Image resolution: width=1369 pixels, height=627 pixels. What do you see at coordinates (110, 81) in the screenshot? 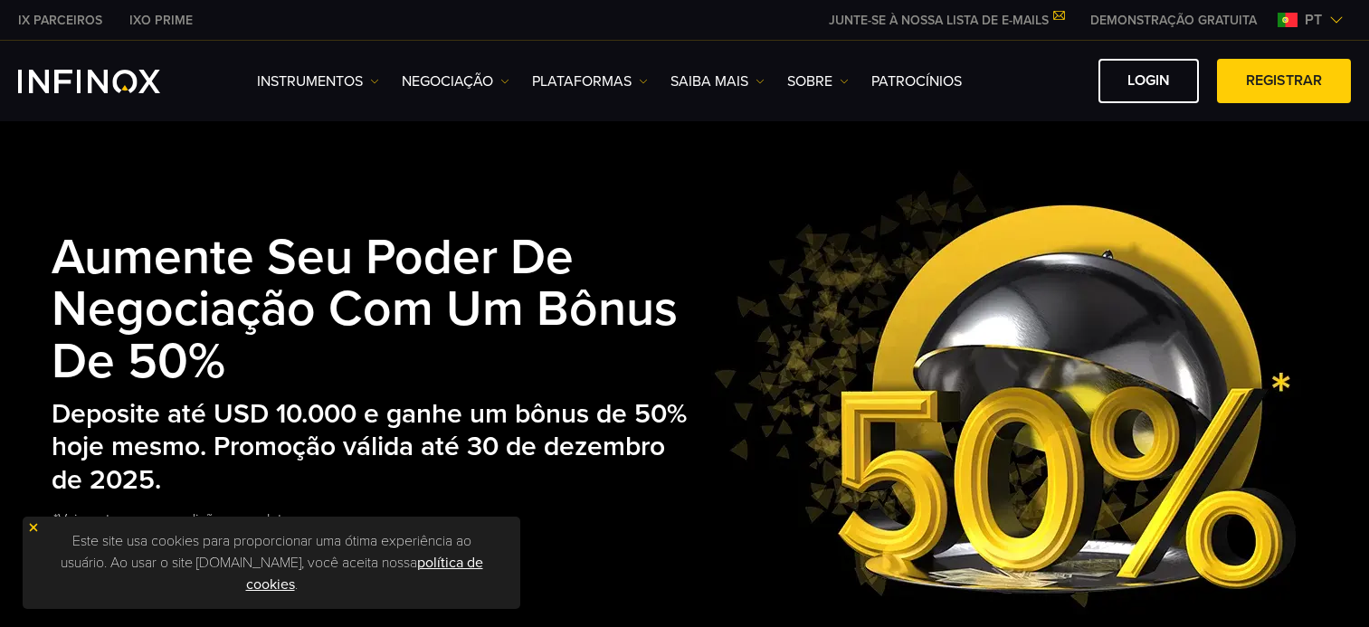
I see `a: INFINOX Logo` at bounding box center [110, 81].